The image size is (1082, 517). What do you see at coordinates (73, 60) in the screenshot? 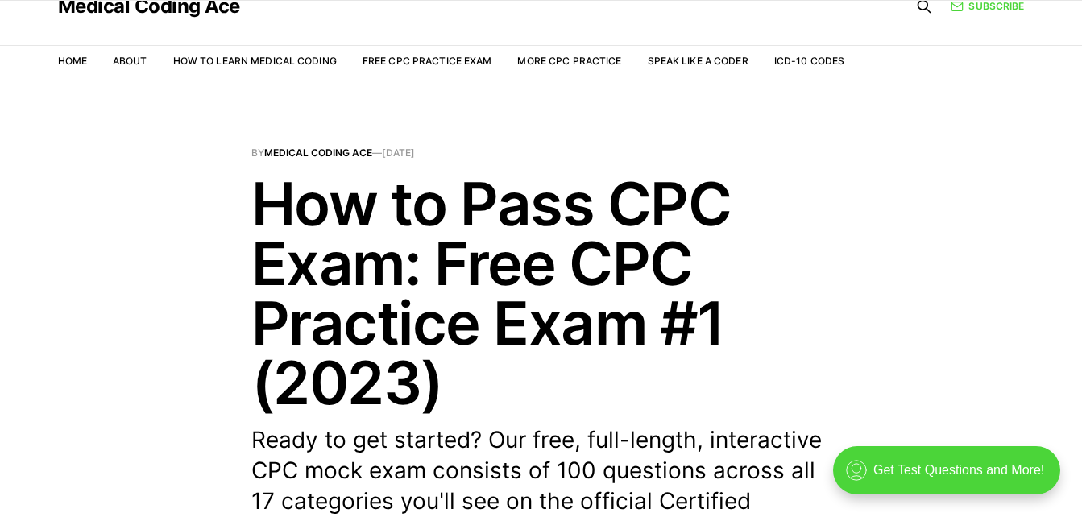
I see `a: Home` at bounding box center [73, 60].